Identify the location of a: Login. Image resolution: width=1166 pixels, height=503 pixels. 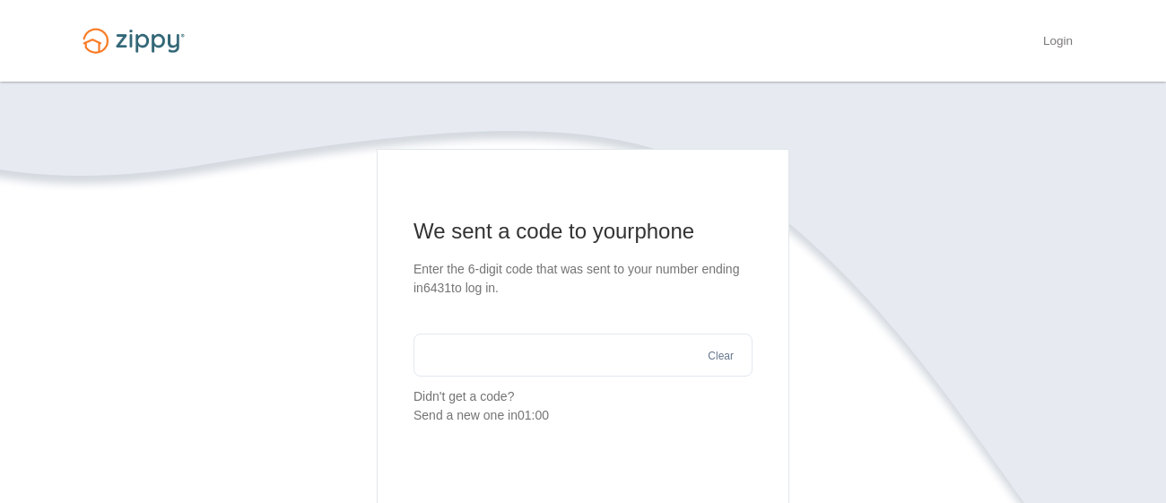
(1057, 43).